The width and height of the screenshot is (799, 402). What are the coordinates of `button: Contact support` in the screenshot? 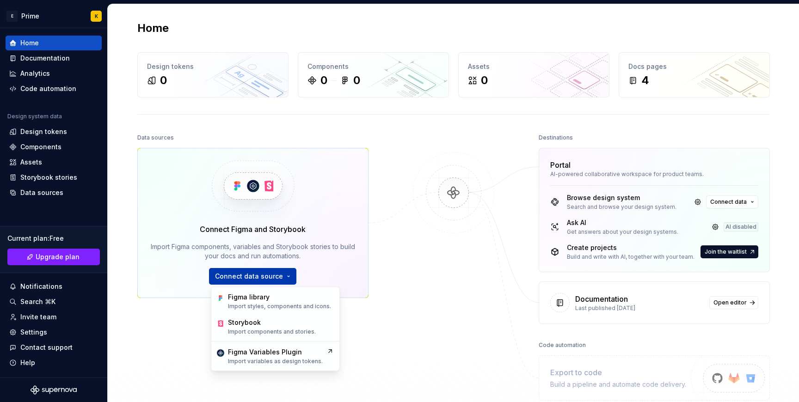 It's located at (54, 347).